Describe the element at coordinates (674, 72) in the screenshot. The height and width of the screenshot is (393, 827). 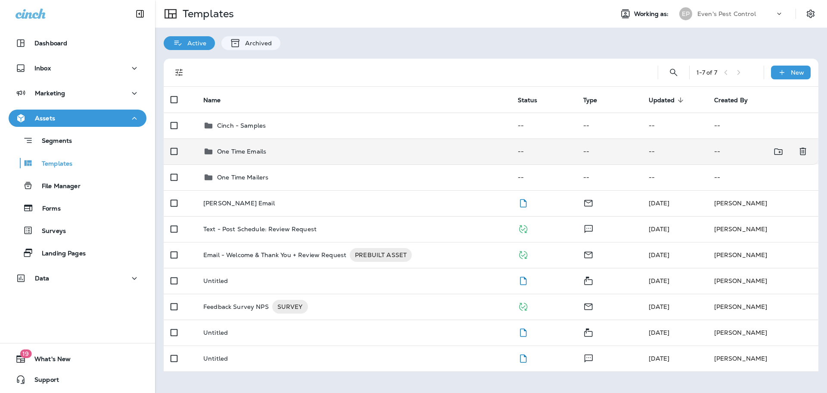
I see `button: Search Templates` at that location.